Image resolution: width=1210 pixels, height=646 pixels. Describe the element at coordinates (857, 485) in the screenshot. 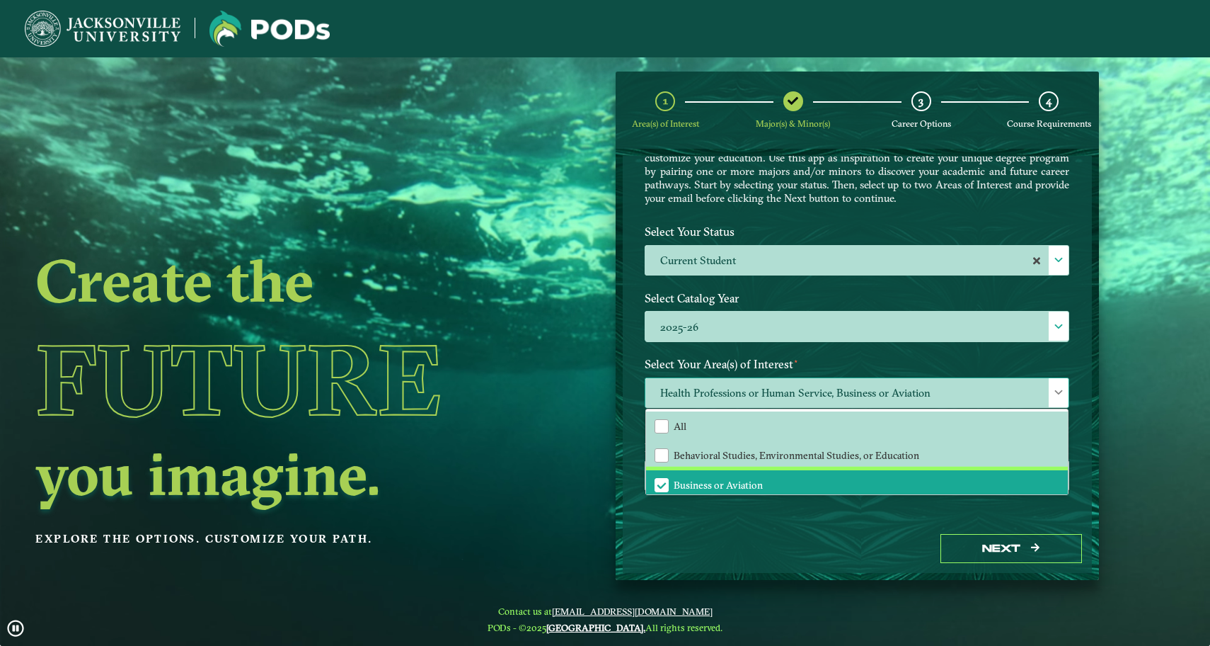

I see `li: Business or Aviation` at that location.